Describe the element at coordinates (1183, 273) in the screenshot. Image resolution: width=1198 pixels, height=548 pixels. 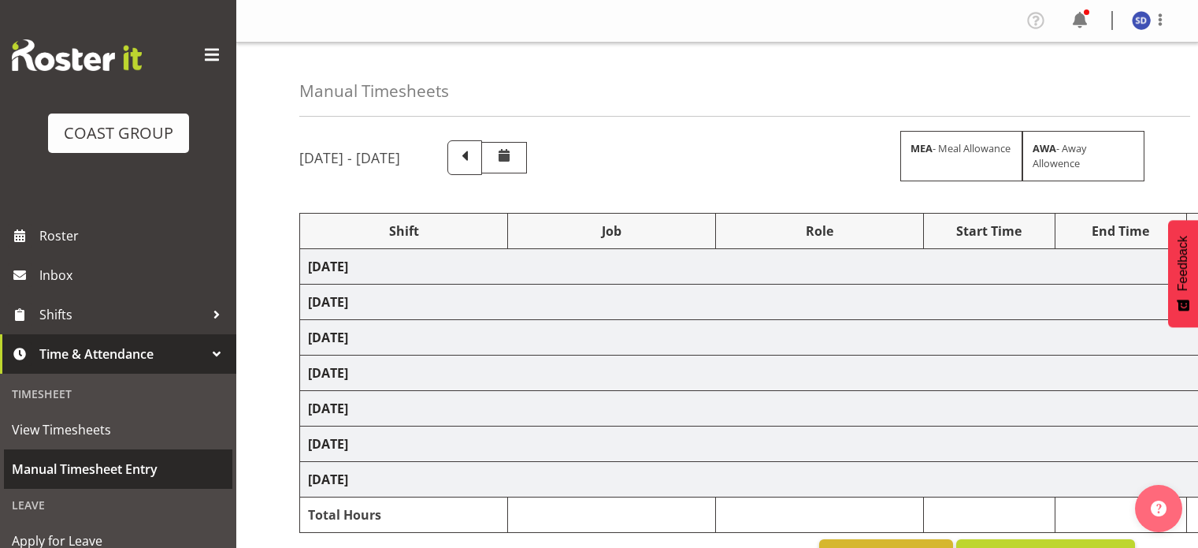
I see `button: Feedback - Show survey` at that location.